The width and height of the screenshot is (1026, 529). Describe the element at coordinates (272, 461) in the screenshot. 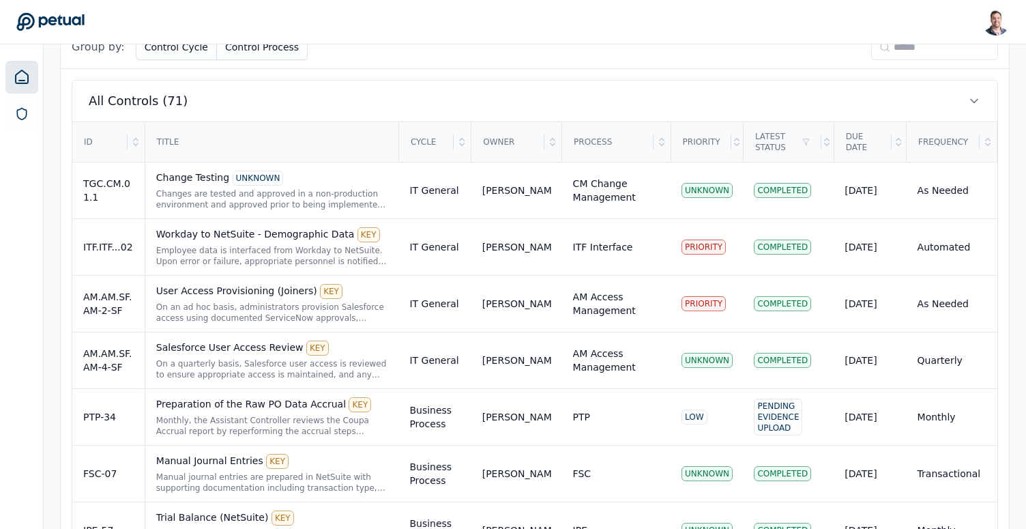

I see `div: Manual Journal Entries` at that location.